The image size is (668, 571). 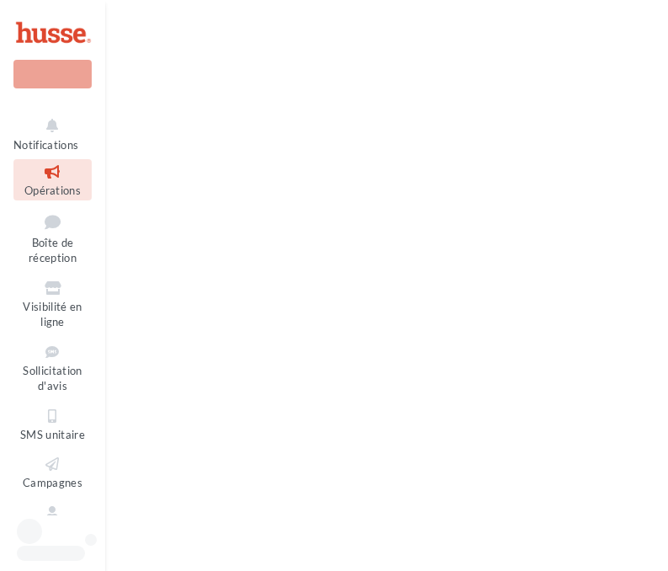 What do you see at coordinates (52, 434) in the screenshot?
I see `span: SMS unitaire` at bounding box center [52, 434].